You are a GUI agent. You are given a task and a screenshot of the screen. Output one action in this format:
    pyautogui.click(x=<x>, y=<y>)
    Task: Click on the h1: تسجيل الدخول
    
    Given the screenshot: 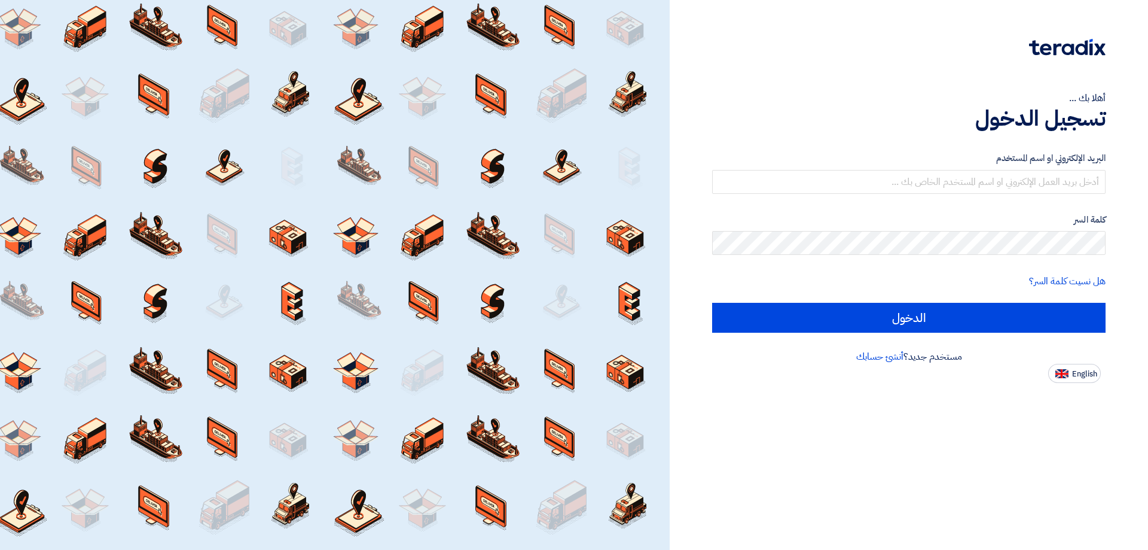 What is the action you would take?
    pyautogui.click(x=909, y=118)
    